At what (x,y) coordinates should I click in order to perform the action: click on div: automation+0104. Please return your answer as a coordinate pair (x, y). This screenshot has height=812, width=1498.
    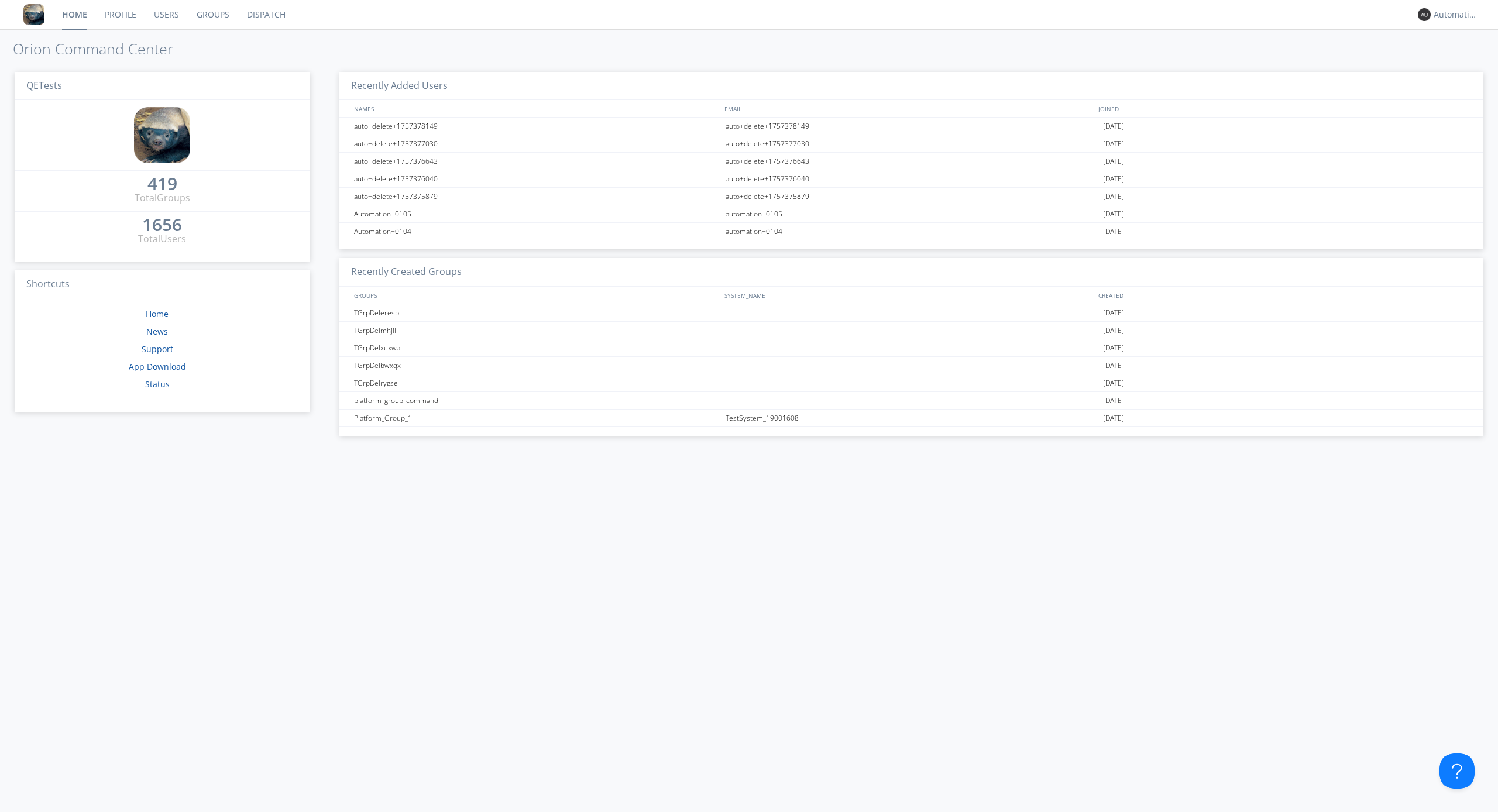
    Looking at the image, I should click on (911, 232).